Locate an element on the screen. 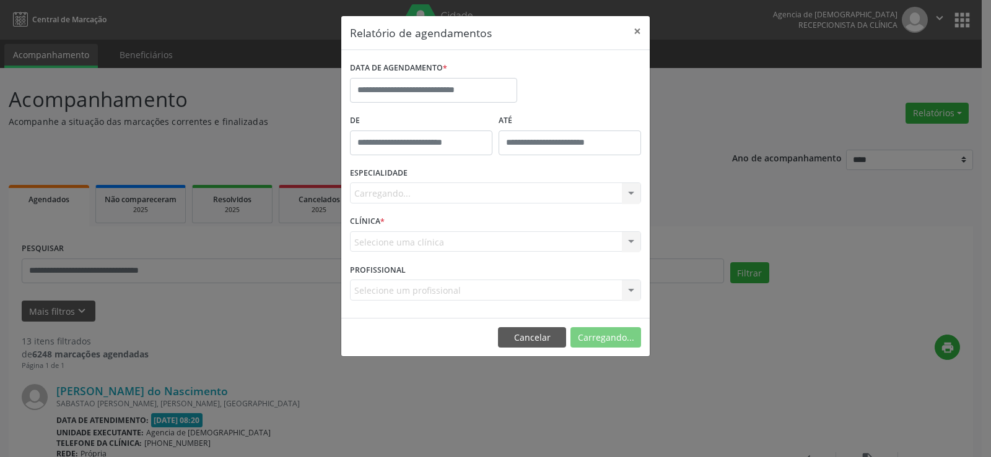  button: Carregando... is located at coordinates (605, 338).